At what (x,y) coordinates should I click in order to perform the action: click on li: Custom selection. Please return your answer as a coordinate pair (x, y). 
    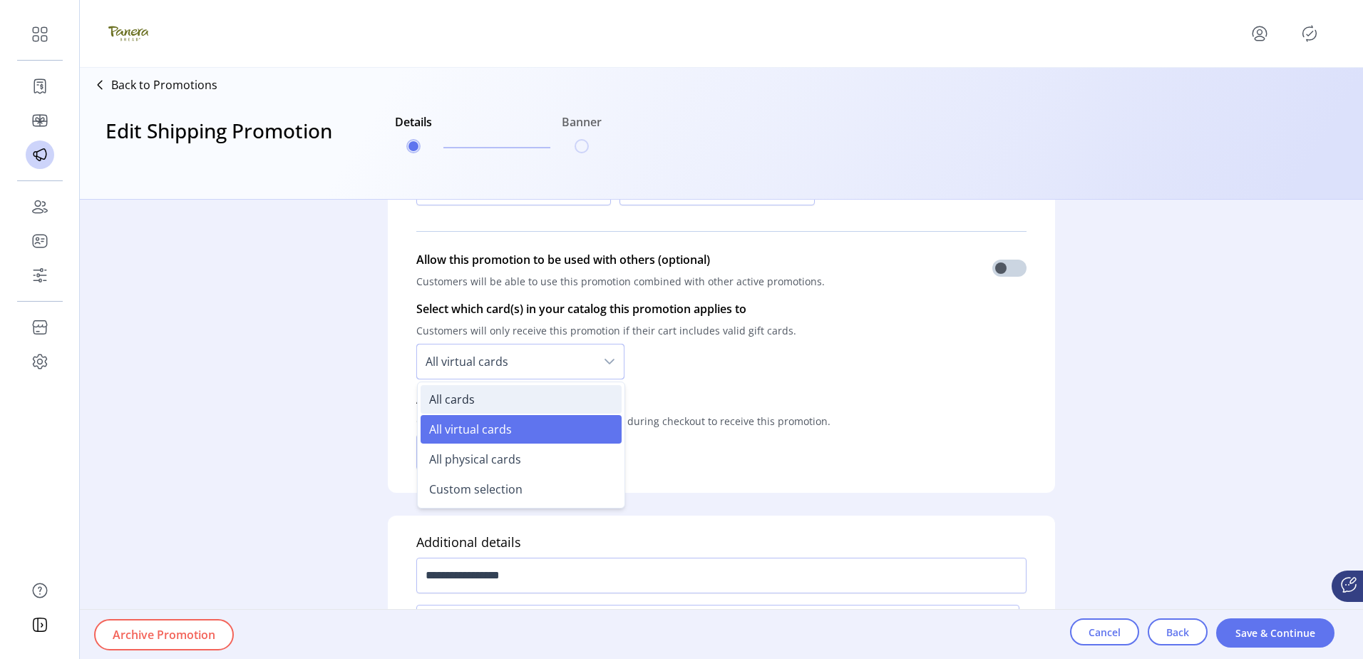
    Looking at the image, I should click on (521, 489).